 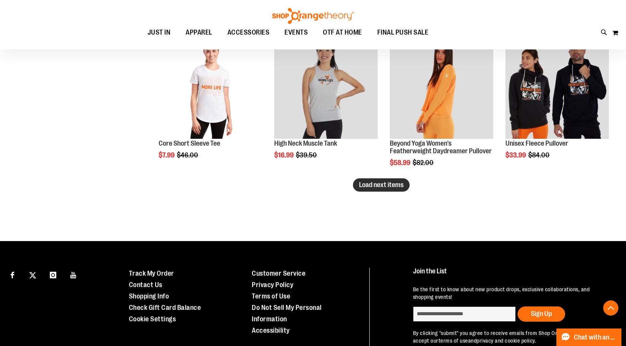 I want to click on a: High Neck Muscle Tank, so click(x=305, y=143).